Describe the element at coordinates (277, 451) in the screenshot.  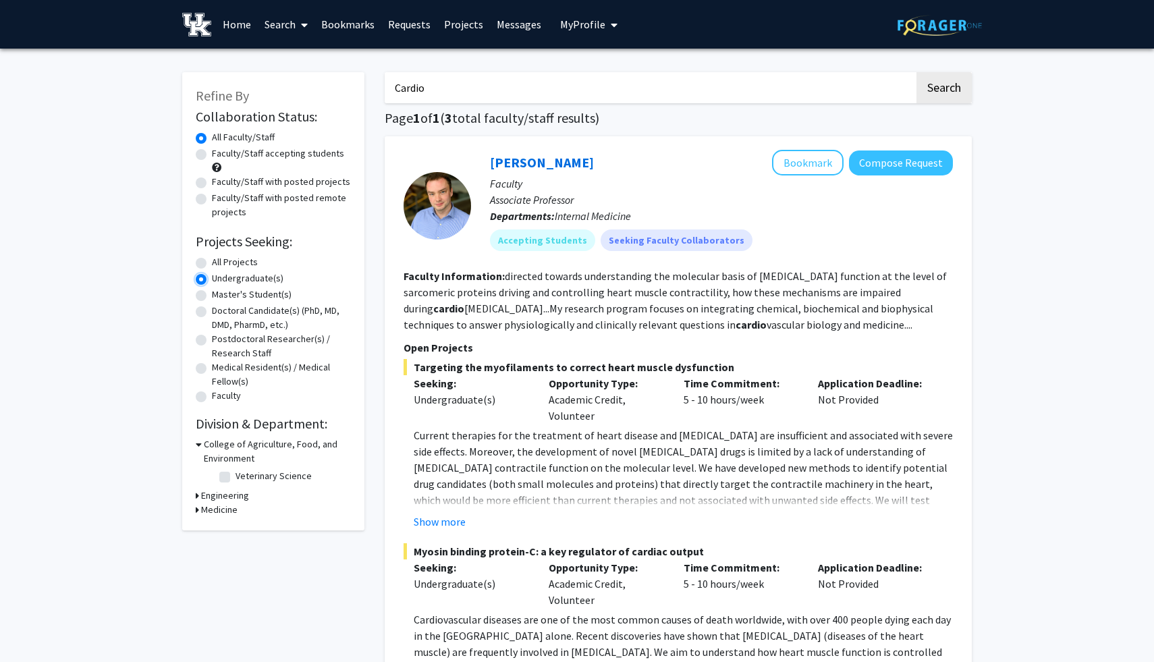
I see `h3: College of Agriculture, Food, and Environment` at that location.